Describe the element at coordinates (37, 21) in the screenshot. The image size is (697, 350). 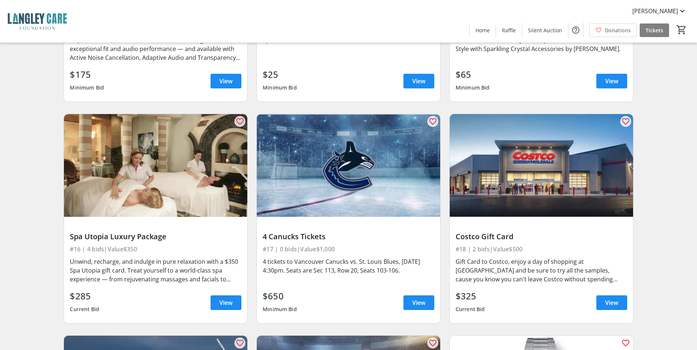
I see `img: Langley Care Foundation 's Logo` at that location.